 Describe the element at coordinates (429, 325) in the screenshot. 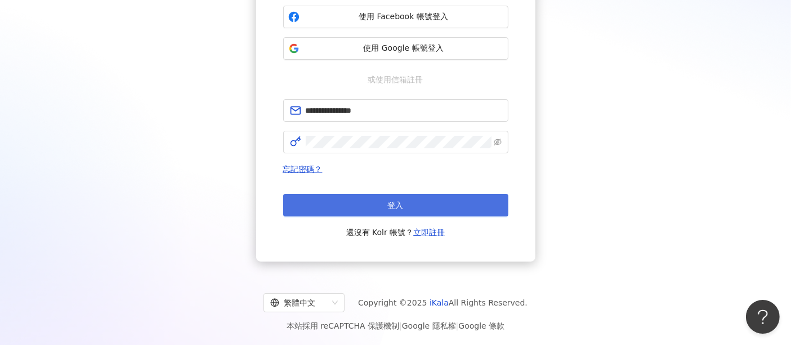

I see `a: Google 隱私權` at that location.